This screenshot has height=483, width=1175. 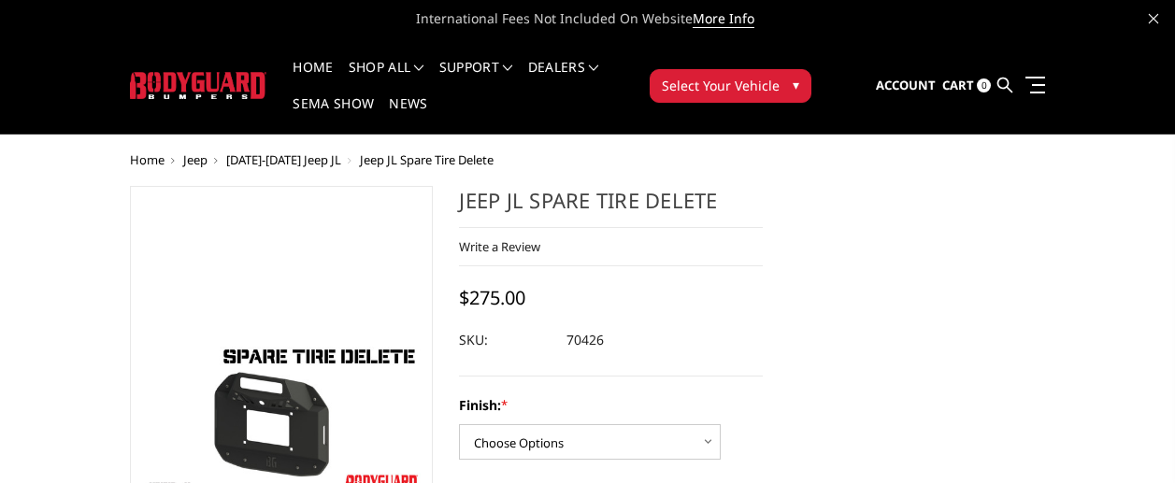 I want to click on span: Select Your Vehicle, so click(x=720, y=85).